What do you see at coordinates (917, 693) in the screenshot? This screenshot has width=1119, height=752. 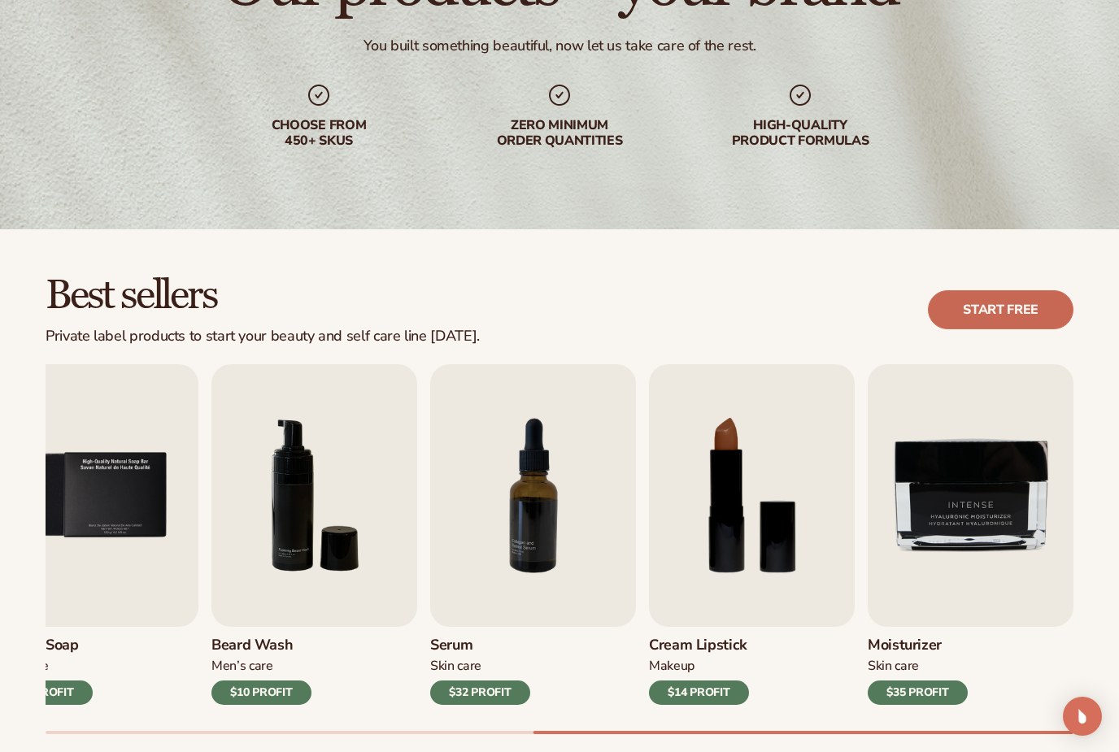 I see `div: $35 PROFIT` at bounding box center [917, 693].